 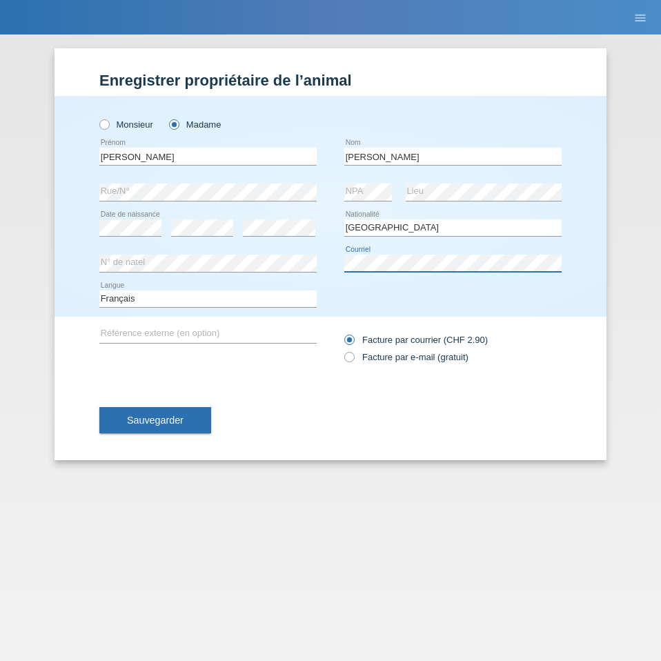 What do you see at coordinates (640, 17) in the screenshot?
I see `a: menu` at bounding box center [640, 17].